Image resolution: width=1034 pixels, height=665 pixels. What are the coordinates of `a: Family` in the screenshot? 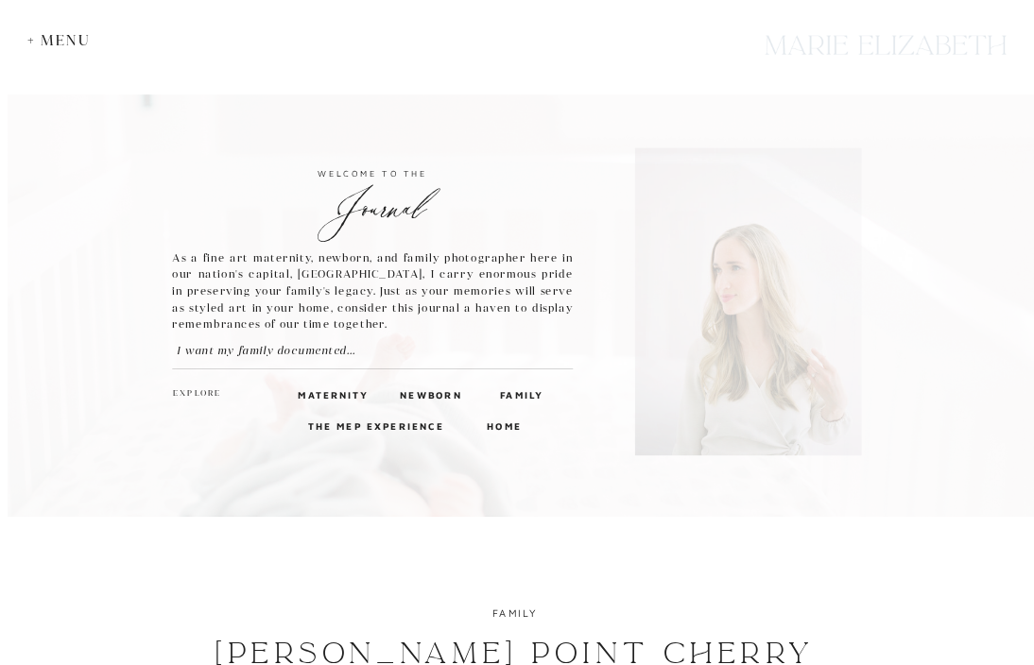 It's located at (521, 394).